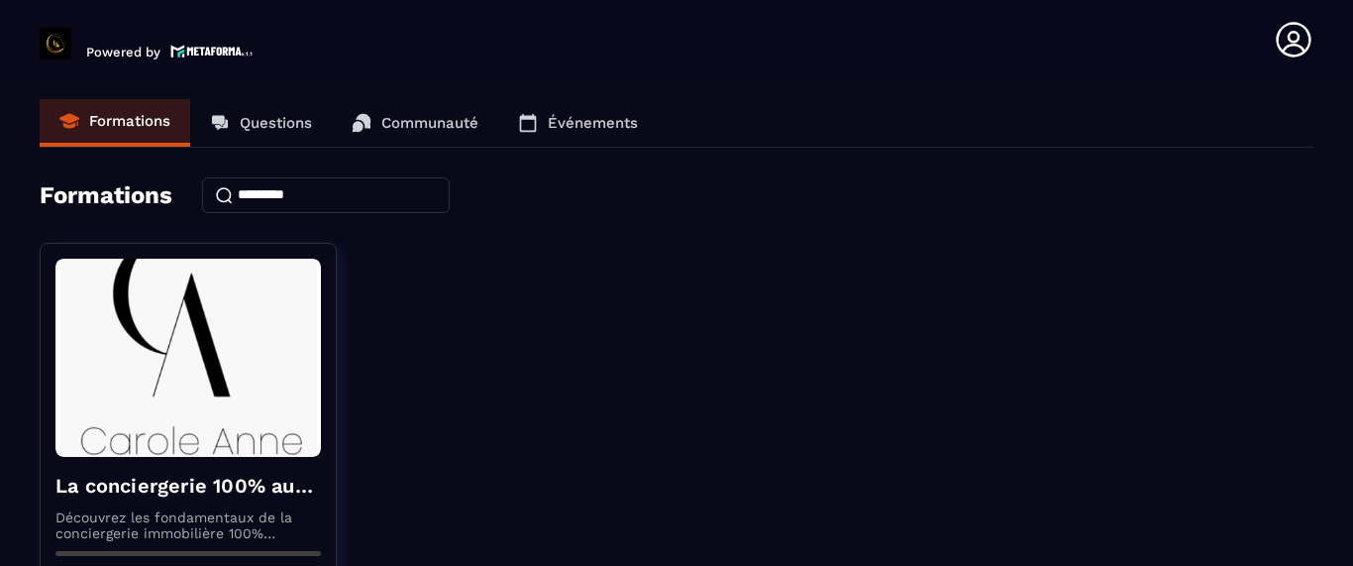 The height and width of the screenshot is (566, 1353). Describe the element at coordinates (415, 123) in the screenshot. I see `a: Communauté` at that location.